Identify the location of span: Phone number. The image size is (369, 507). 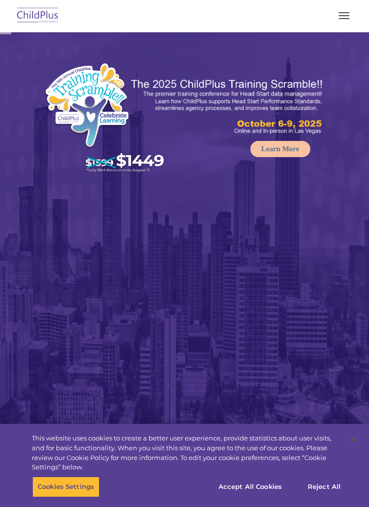
(179, 100).